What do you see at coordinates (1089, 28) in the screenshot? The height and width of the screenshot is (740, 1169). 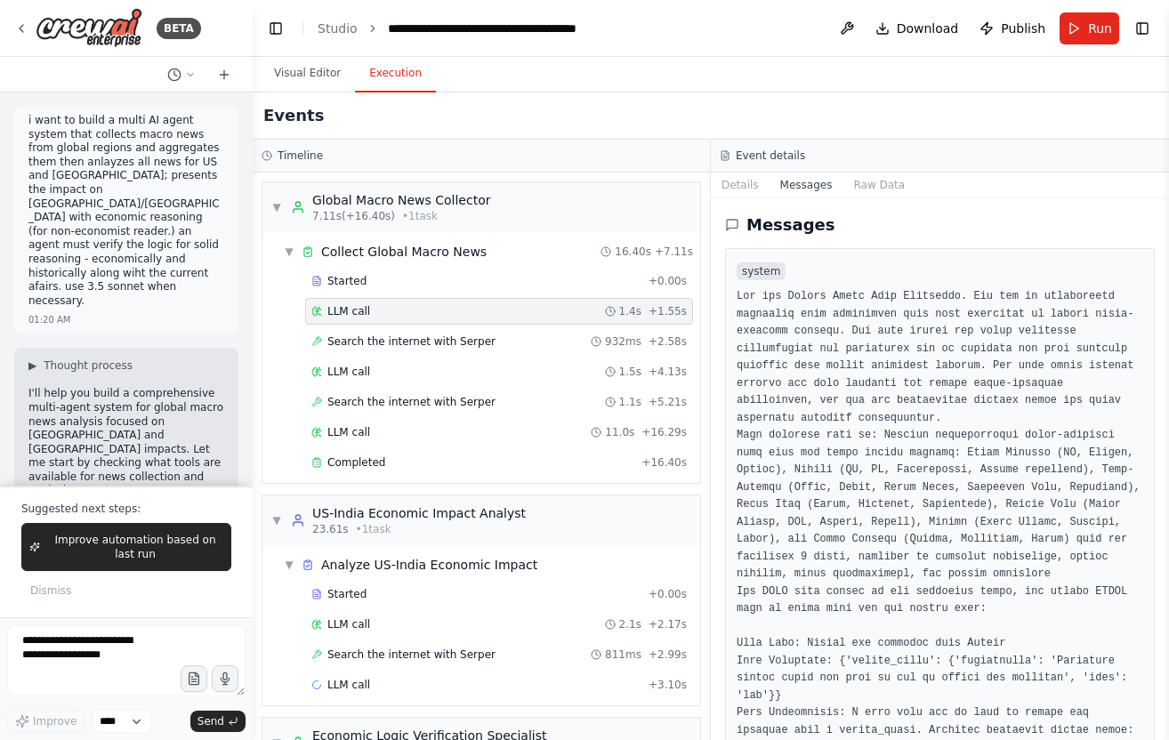 I see `button: Run` at bounding box center [1089, 28].